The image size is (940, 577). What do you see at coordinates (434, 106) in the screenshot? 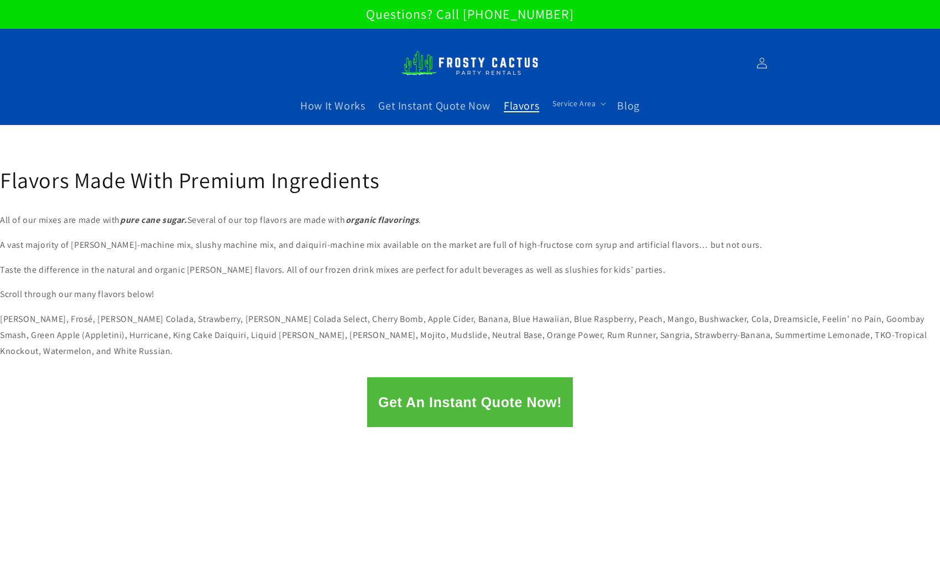
I see `span: Get Instant Quote Now` at bounding box center [434, 106].